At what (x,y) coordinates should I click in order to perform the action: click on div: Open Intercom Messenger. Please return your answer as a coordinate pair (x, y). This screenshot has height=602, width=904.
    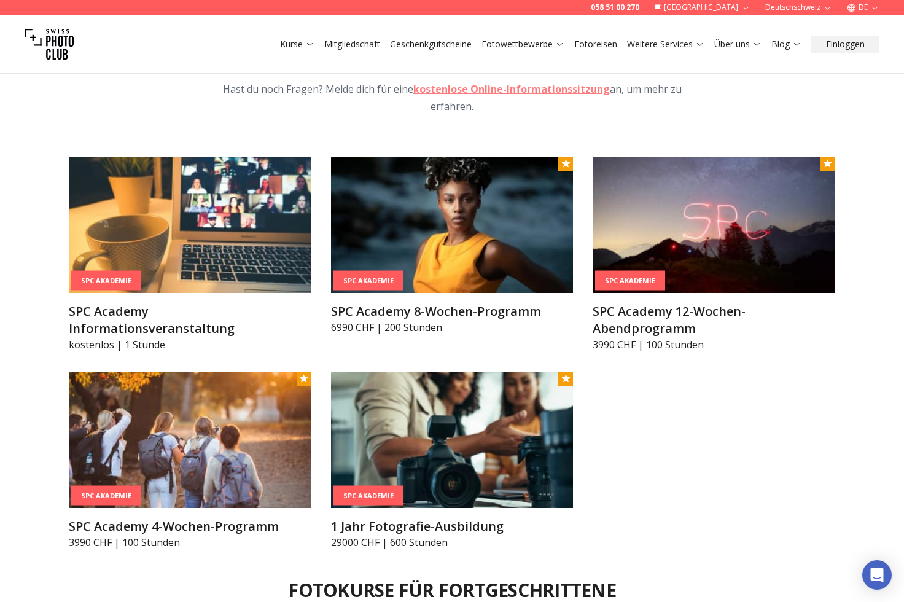
    Looking at the image, I should click on (877, 575).